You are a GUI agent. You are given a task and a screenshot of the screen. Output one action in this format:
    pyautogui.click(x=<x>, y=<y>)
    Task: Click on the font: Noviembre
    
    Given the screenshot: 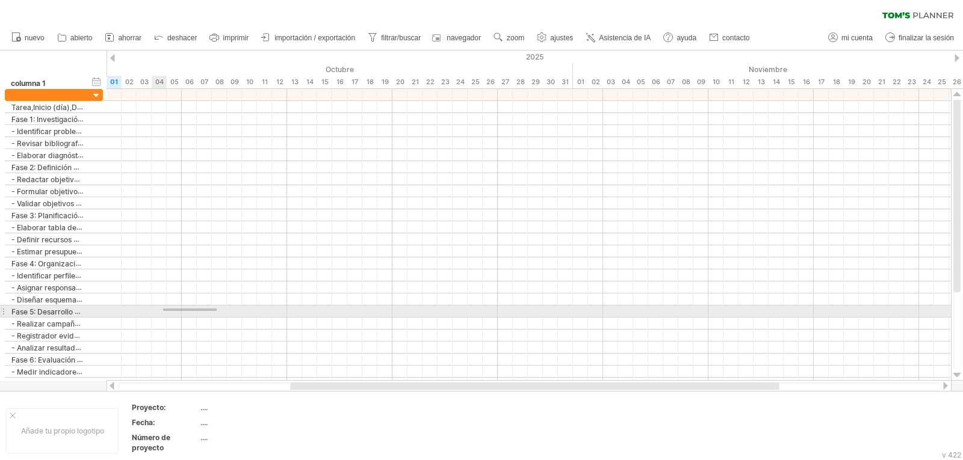 What is the action you would take?
    pyautogui.click(x=768, y=69)
    